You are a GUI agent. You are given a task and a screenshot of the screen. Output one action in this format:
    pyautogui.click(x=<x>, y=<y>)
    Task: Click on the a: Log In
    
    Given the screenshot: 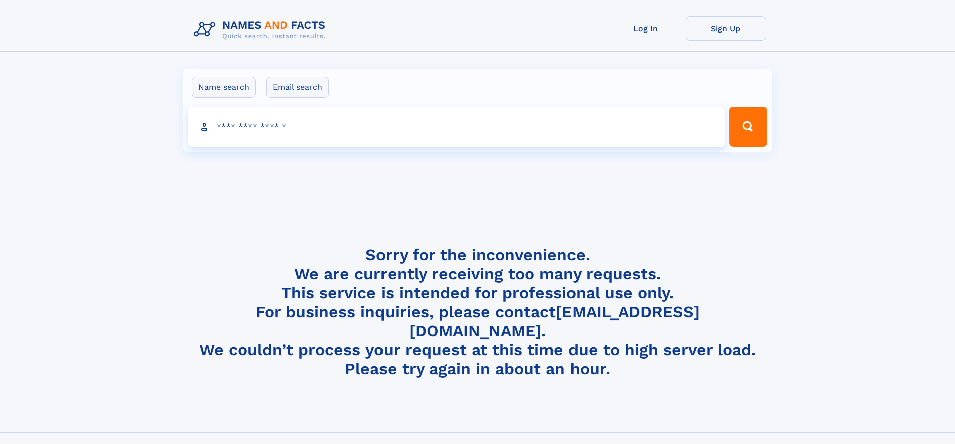 What is the action you would take?
    pyautogui.click(x=645, y=28)
    